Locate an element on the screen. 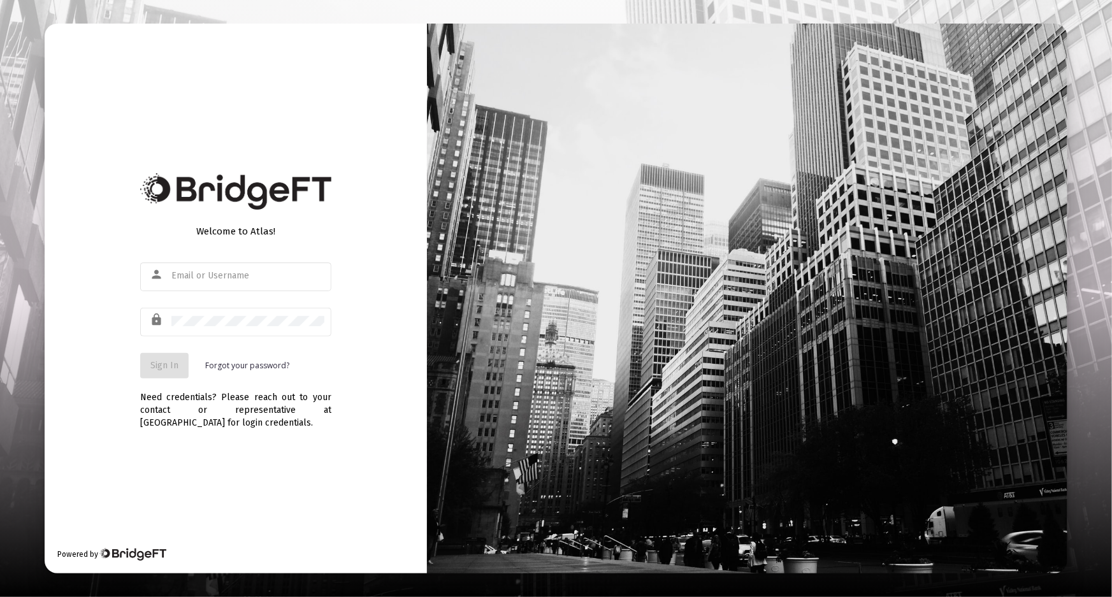 This screenshot has height=597, width=1112. mat-icon: lock is located at coordinates (157, 320).